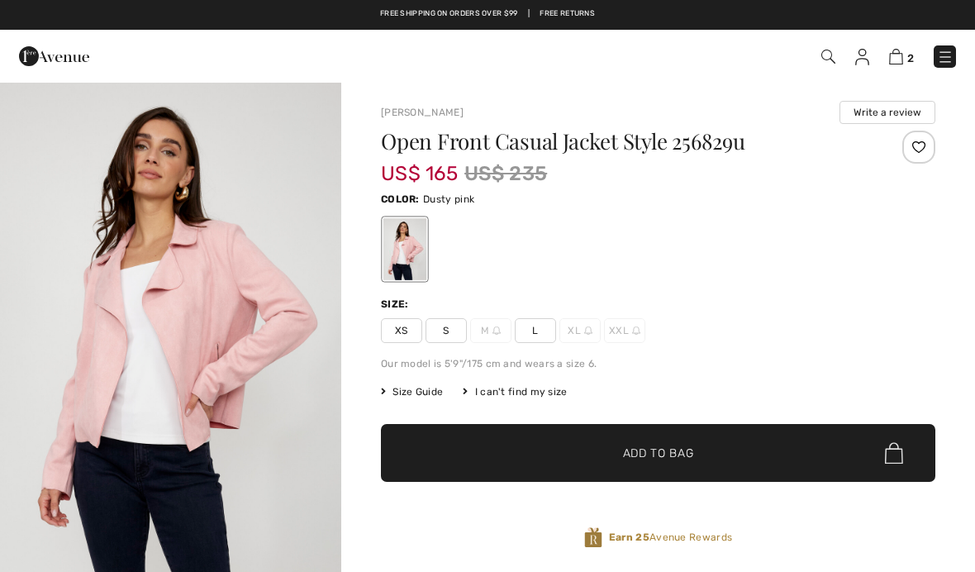  What do you see at coordinates (448, 199) in the screenshot?
I see `span: Dusty pink` at bounding box center [448, 199].